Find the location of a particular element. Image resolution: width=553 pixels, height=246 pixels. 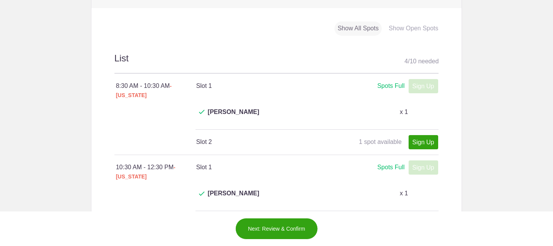

div: 4 10 needed is located at coordinates (421, 61).